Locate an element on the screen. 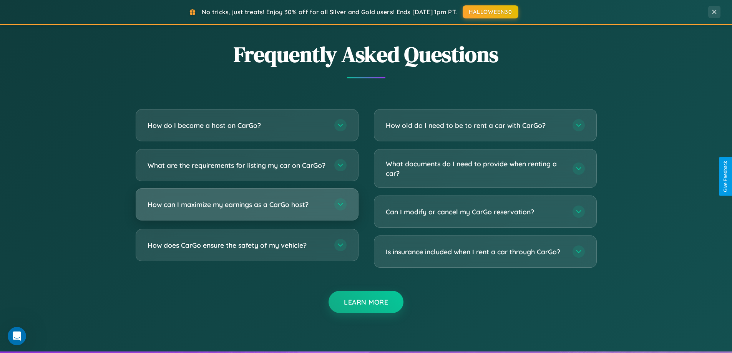 The image size is (732, 353). button: HALLOWEEN30 is located at coordinates (490, 12).